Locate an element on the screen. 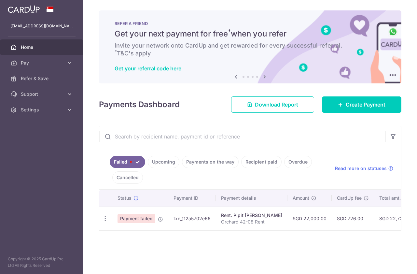 Image resolution: width=417 pixels, height=274 pixels. a: Read more on statuses is located at coordinates (364, 168).